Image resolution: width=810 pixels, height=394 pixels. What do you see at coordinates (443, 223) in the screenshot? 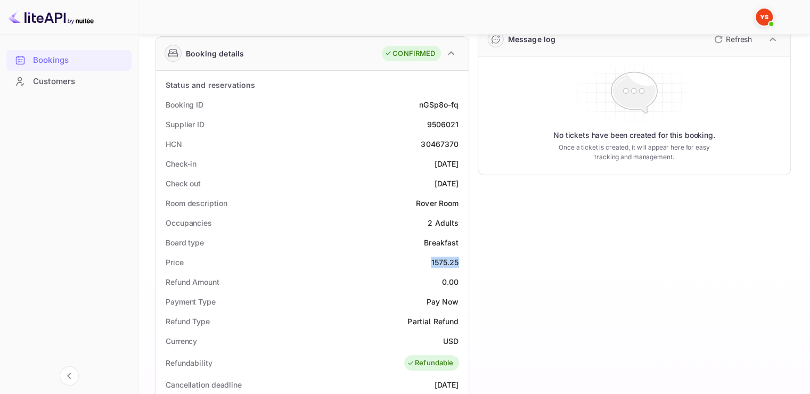
I see `ya-tr-span: 2 Adults` at bounding box center [443, 223].